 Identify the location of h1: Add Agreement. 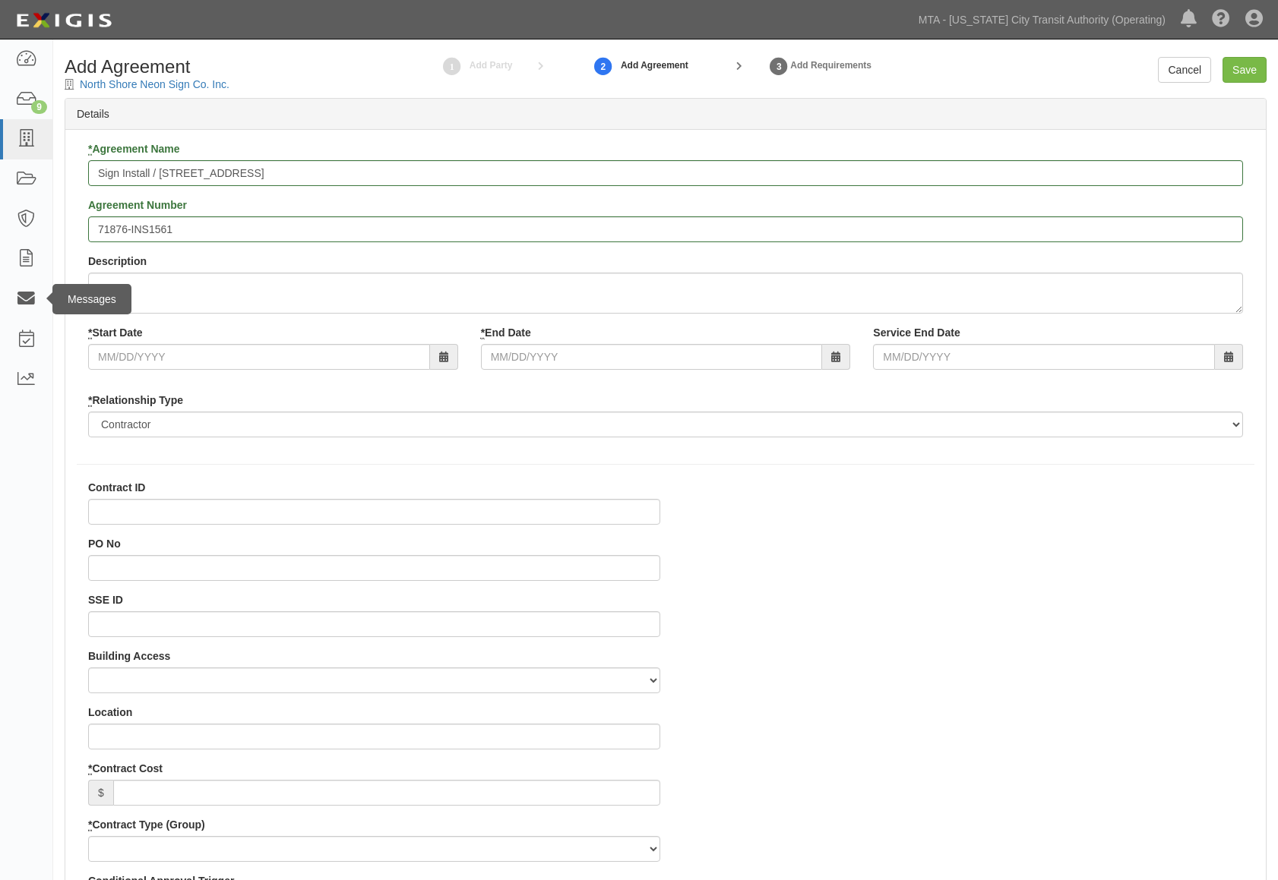
(201, 67).